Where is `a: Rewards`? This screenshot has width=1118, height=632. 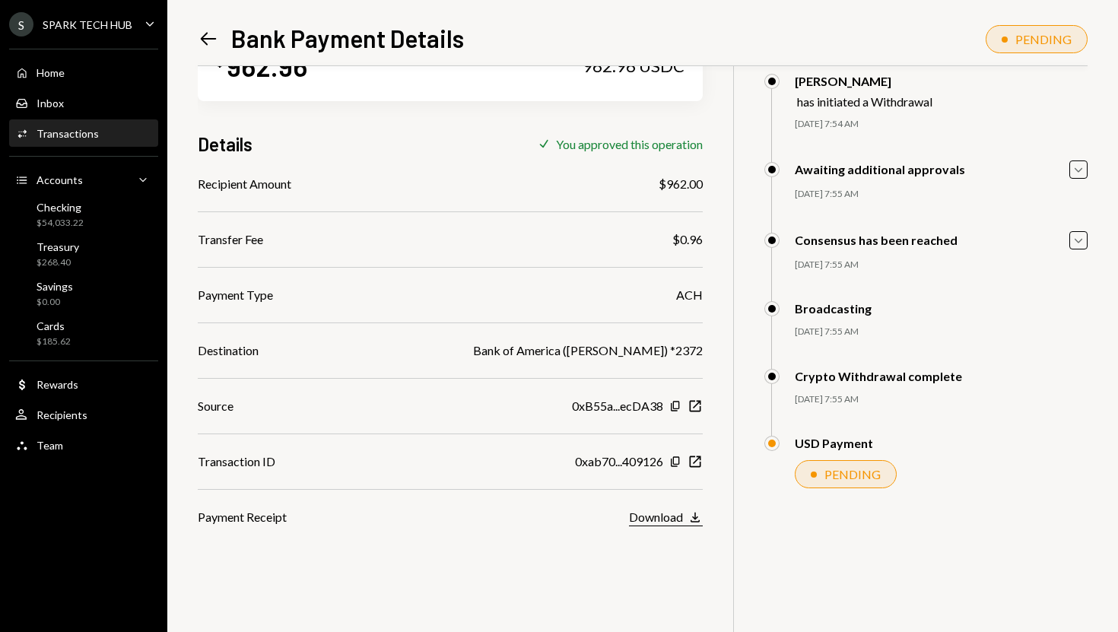
a: Rewards is located at coordinates (84, 384).